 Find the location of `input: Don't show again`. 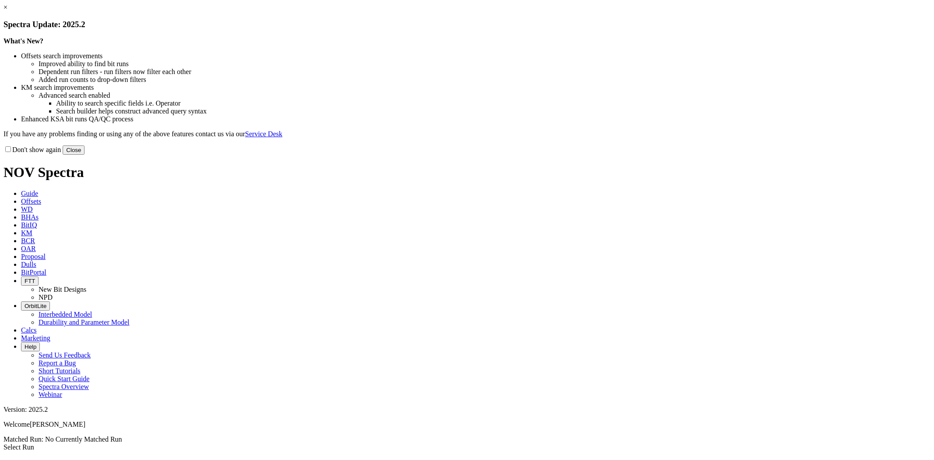

input: Don't show again is located at coordinates (8, 149).